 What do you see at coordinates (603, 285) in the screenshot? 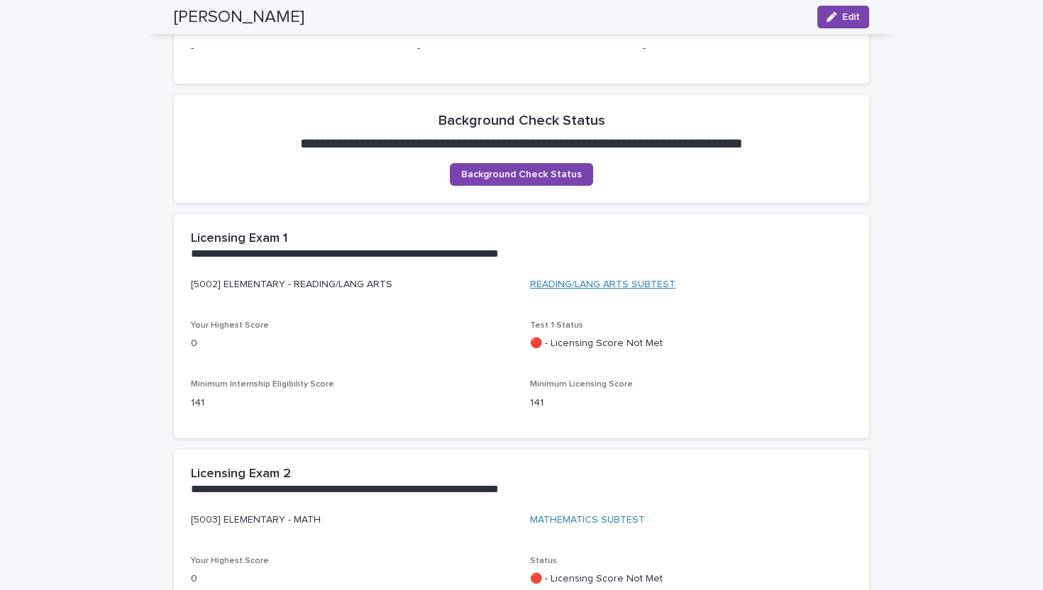
I see `a: READING/LANG ARTS SUBTEST` at bounding box center [603, 285].